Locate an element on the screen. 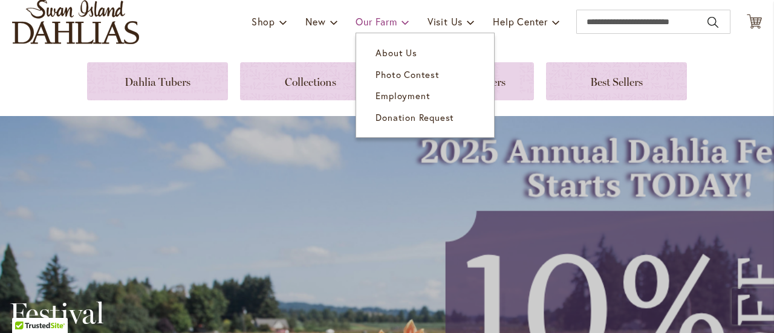 This screenshot has width=774, height=333. span: Visit Us is located at coordinates (445, 21).